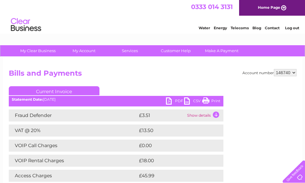  Describe the element at coordinates (212, 7) in the screenshot. I see `span: 0333 014 3131` at that location.